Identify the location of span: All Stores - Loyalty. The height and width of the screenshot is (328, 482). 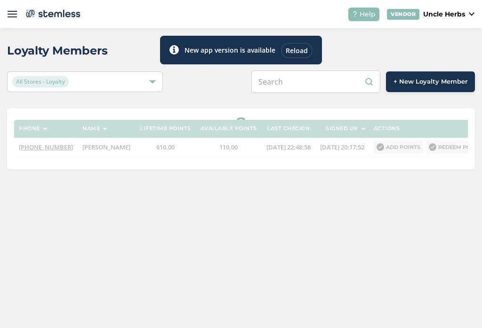
(40, 82).